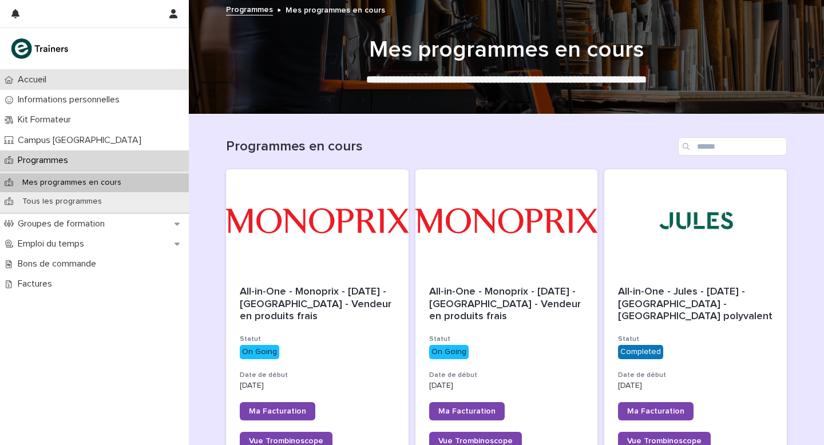 This screenshot has height=445, width=824. What do you see at coordinates (250, 9) in the screenshot?
I see `a: Programmes` at bounding box center [250, 9].